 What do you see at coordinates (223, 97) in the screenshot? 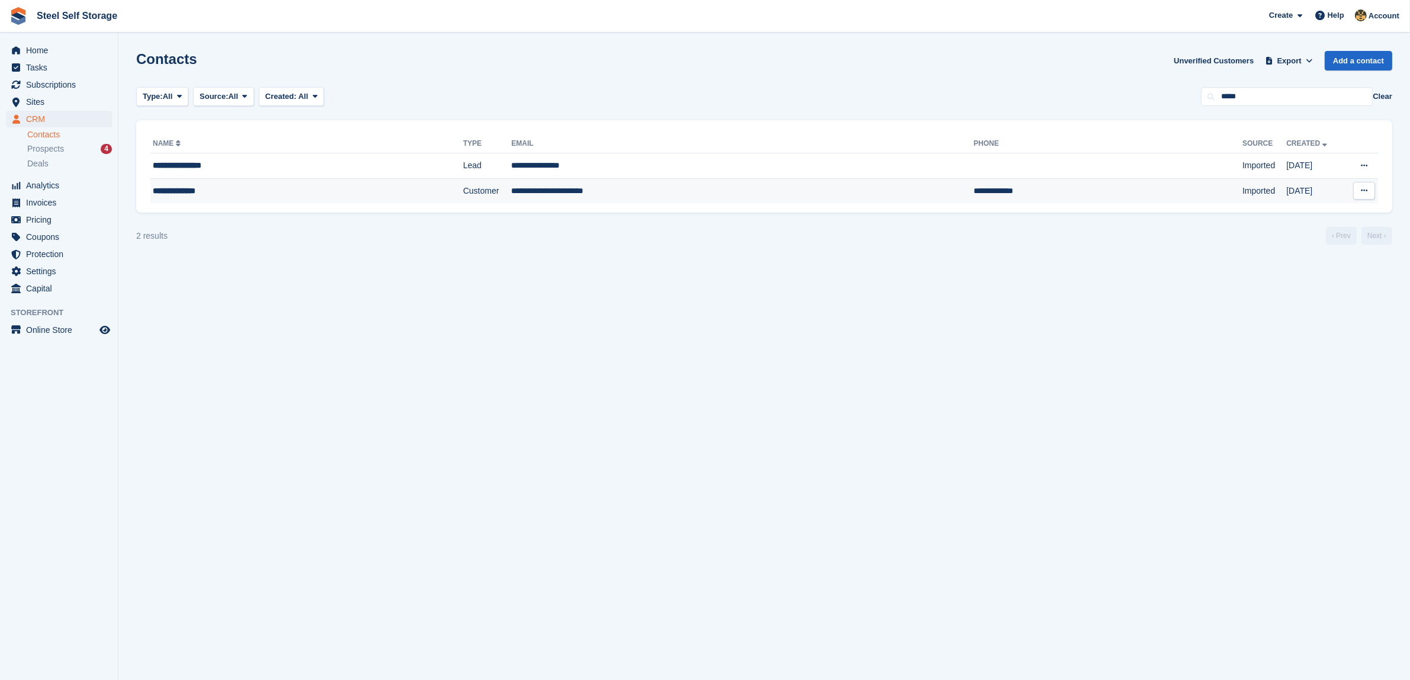
I see `button: Source: All` at bounding box center [223, 97].